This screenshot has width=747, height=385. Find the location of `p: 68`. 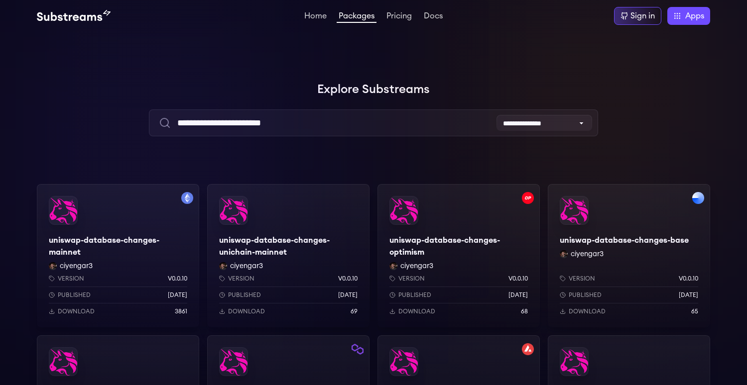

p: 68 is located at coordinates (524, 312).